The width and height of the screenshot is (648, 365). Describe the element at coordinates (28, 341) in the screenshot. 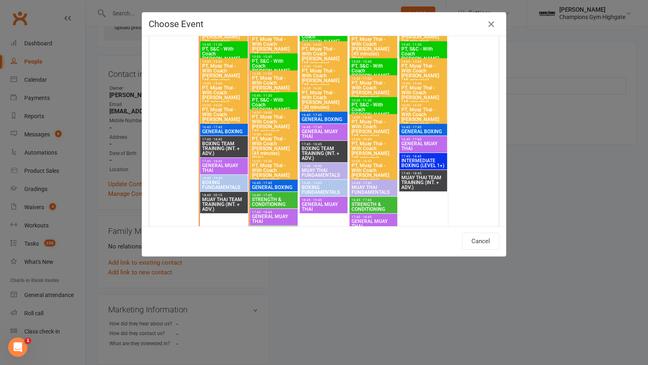

I see `span: 1` at that location.